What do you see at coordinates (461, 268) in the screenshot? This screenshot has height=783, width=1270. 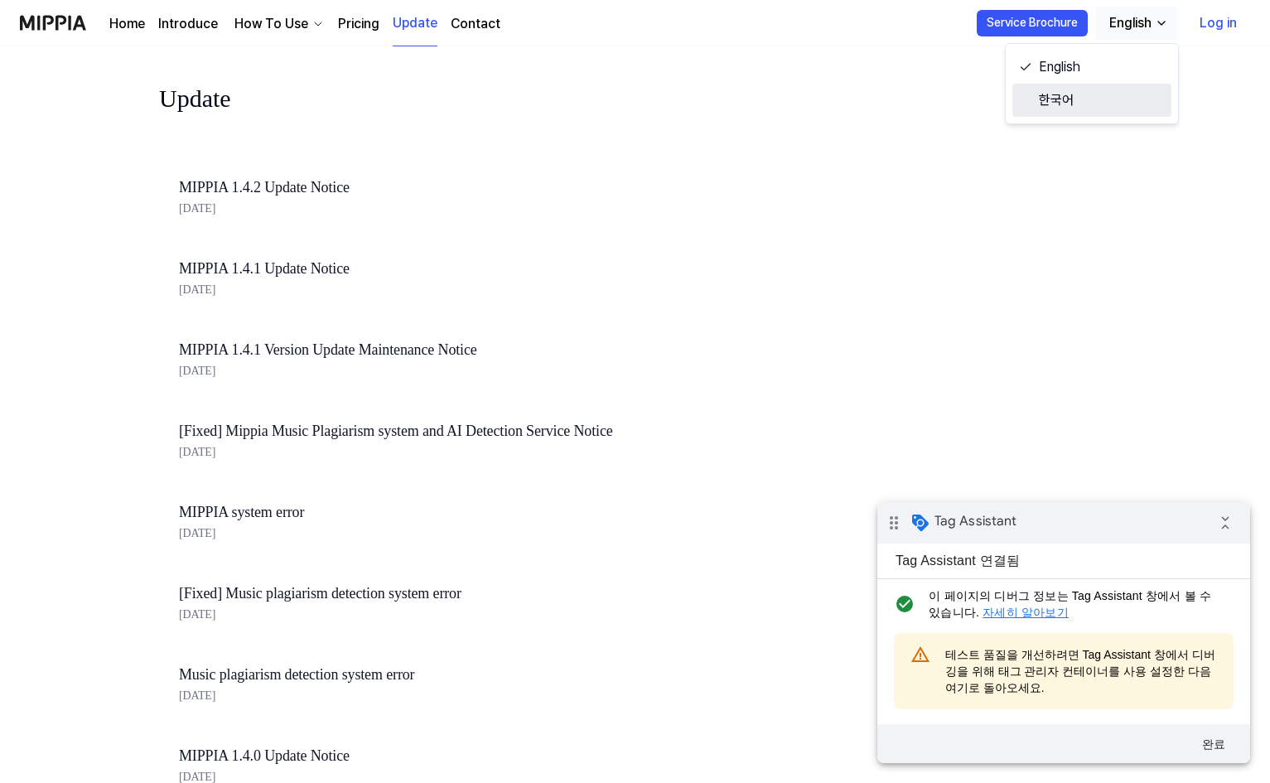 I see `a: MIPPIA 1.4.1 Update Notice` at bounding box center [461, 268].